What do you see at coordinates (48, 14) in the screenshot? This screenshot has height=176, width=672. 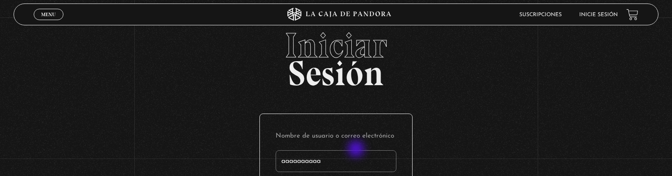 I see `span: Menu` at bounding box center [48, 14].